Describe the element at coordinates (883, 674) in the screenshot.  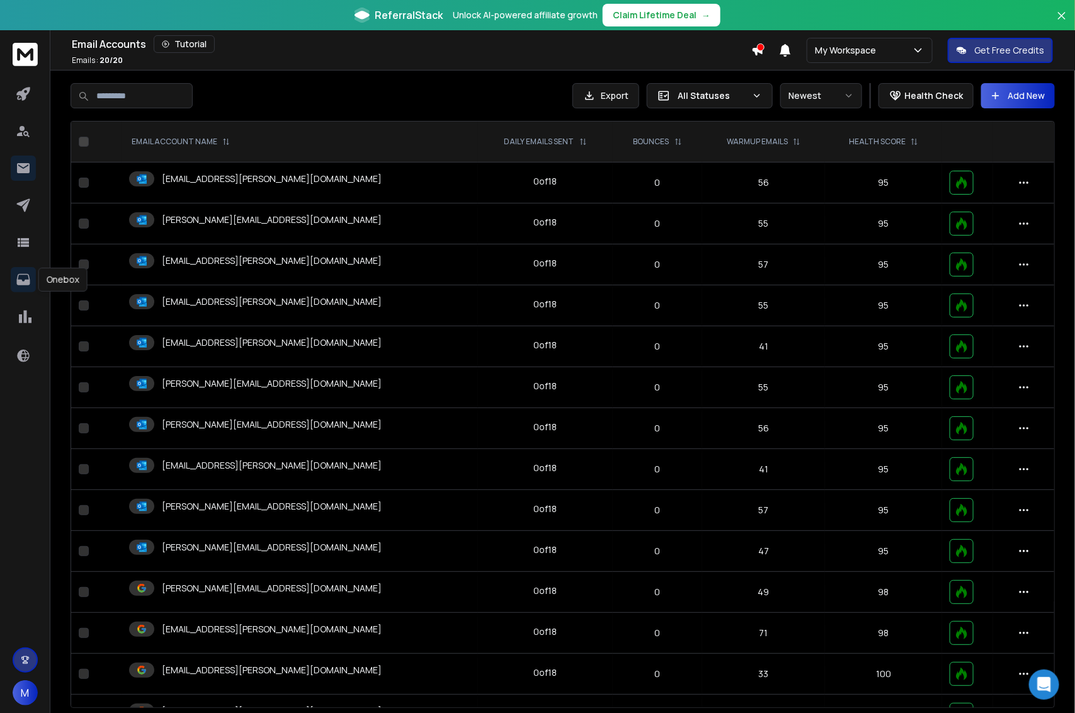
I see `td: 100` at that location.